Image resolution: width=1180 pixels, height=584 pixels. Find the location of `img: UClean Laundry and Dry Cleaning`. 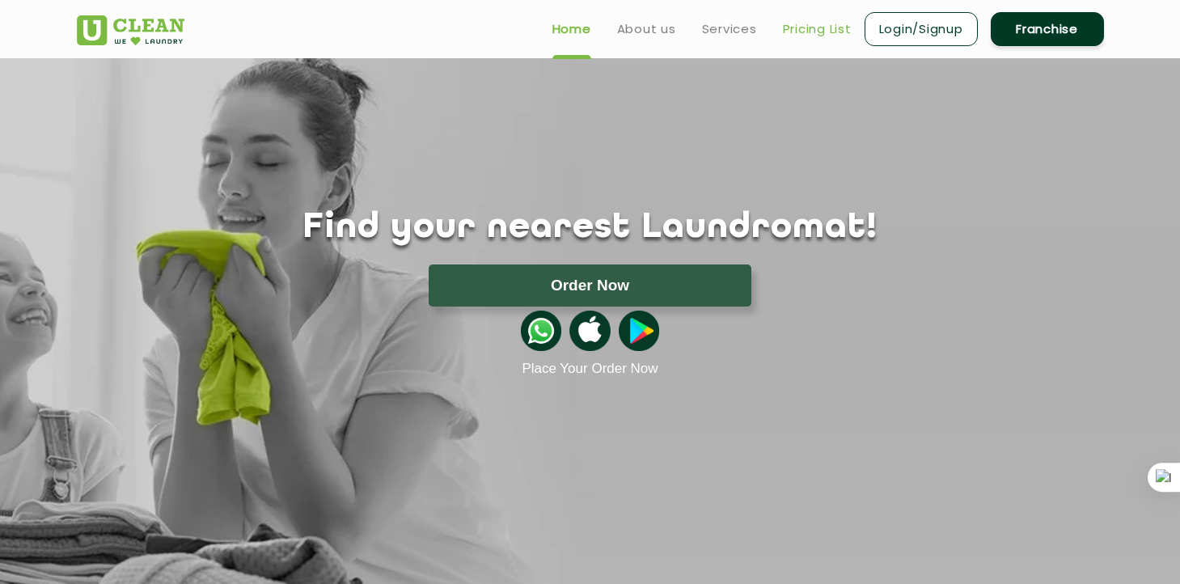

img: UClean Laundry and Dry Cleaning is located at coordinates (130, 30).